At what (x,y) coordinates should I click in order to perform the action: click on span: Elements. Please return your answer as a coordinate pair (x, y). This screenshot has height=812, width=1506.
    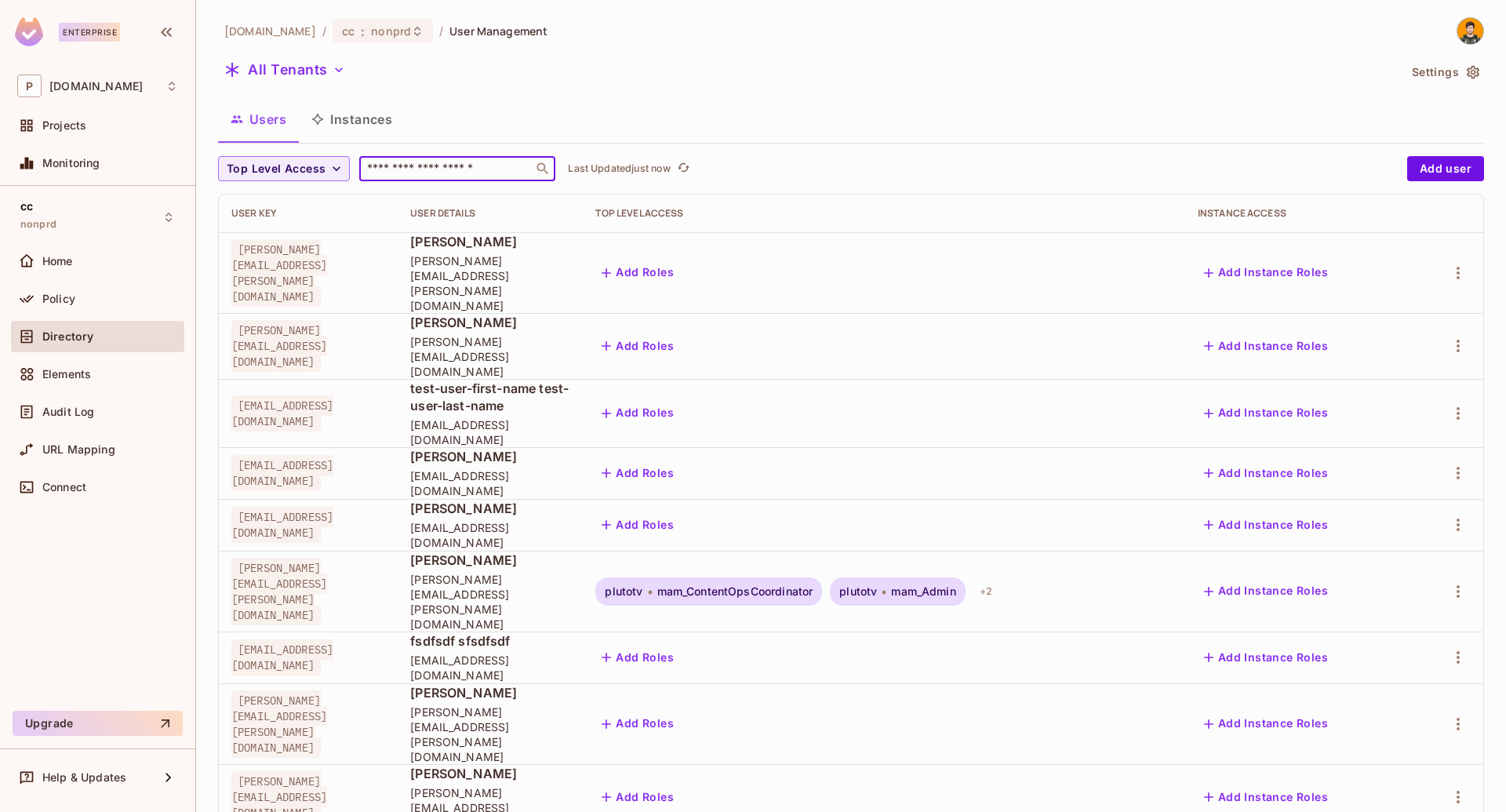
    Looking at the image, I should click on (67, 374).